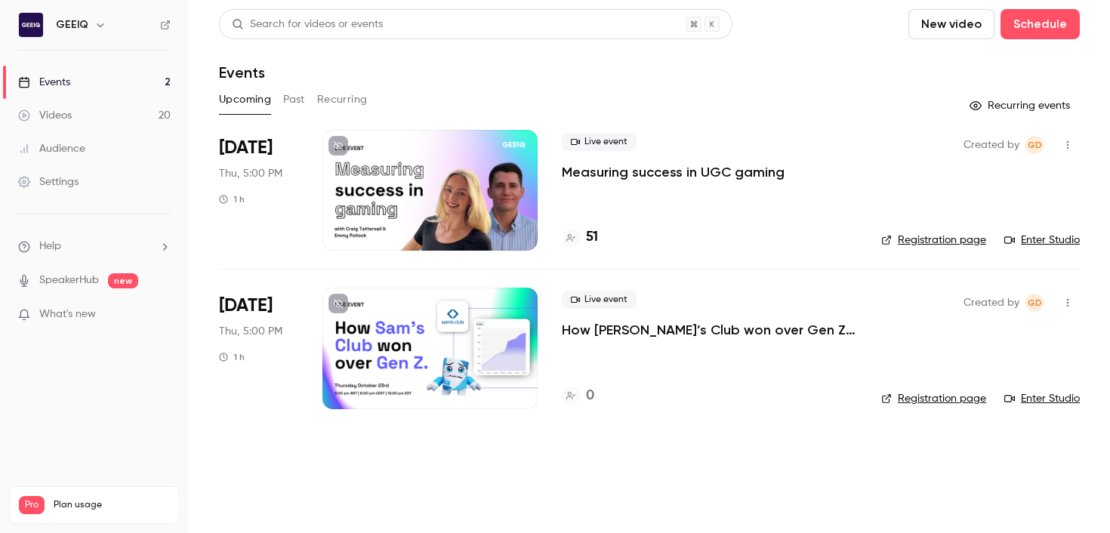 The width and height of the screenshot is (1110, 533). What do you see at coordinates (307, 24) in the screenshot?
I see `div: Search for videos or events` at bounding box center [307, 24].